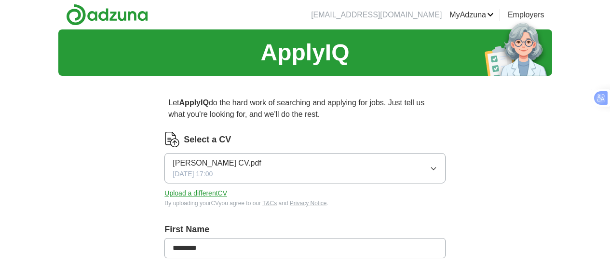  Describe the element at coordinates (269, 203) in the screenshot. I see `a: T&Cs` at that location.